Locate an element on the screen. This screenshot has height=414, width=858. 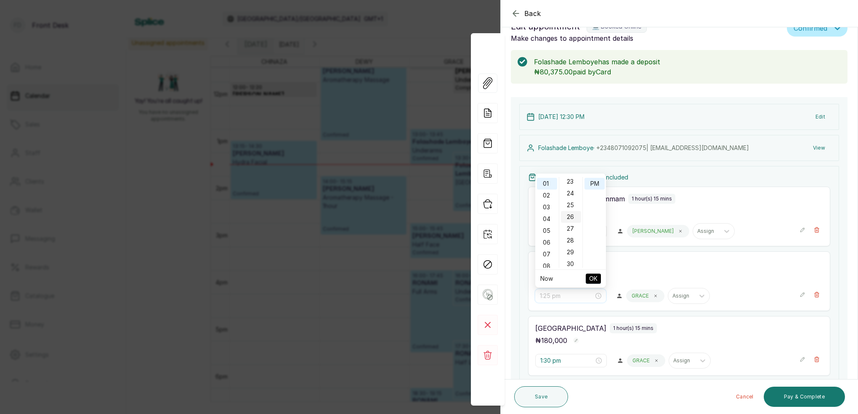
button: Pay & Complete is located at coordinates (804, 397).